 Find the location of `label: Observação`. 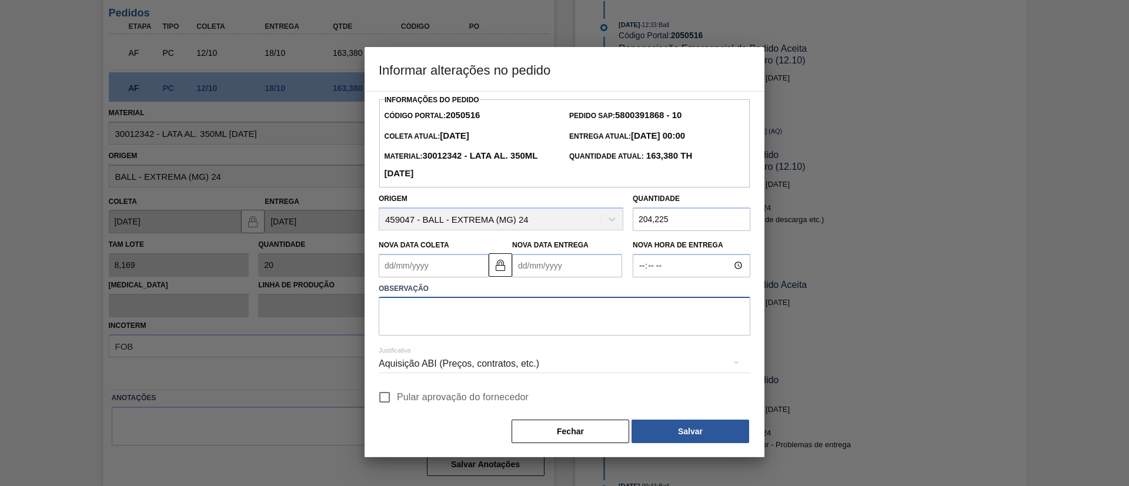

label: Observação is located at coordinates (565, 289).